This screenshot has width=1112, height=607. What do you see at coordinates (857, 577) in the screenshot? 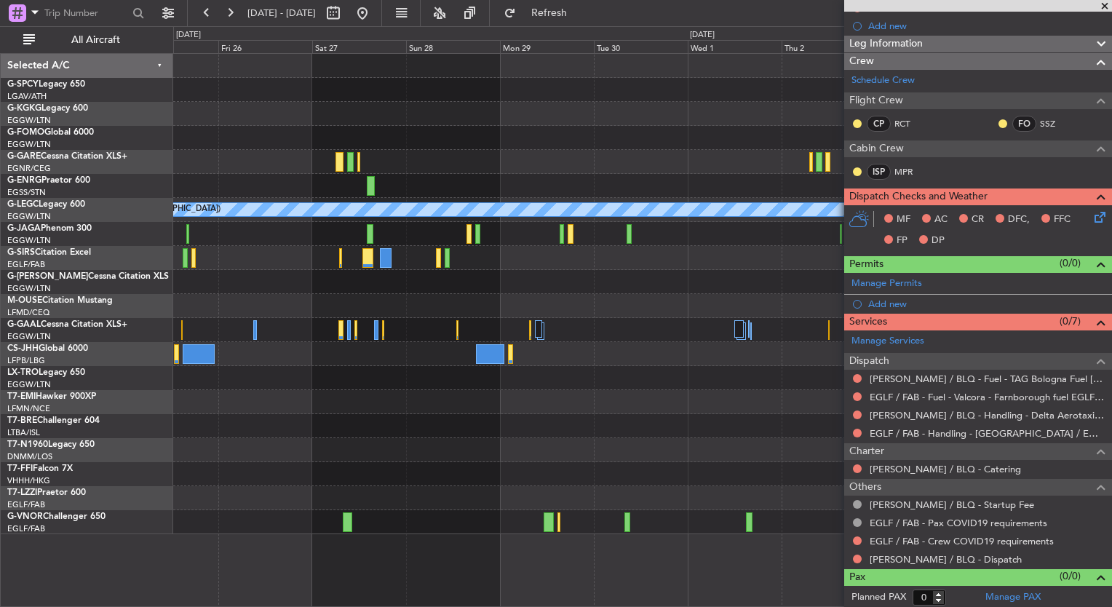
I see `span: Pax` at bounding box center [857, 577].